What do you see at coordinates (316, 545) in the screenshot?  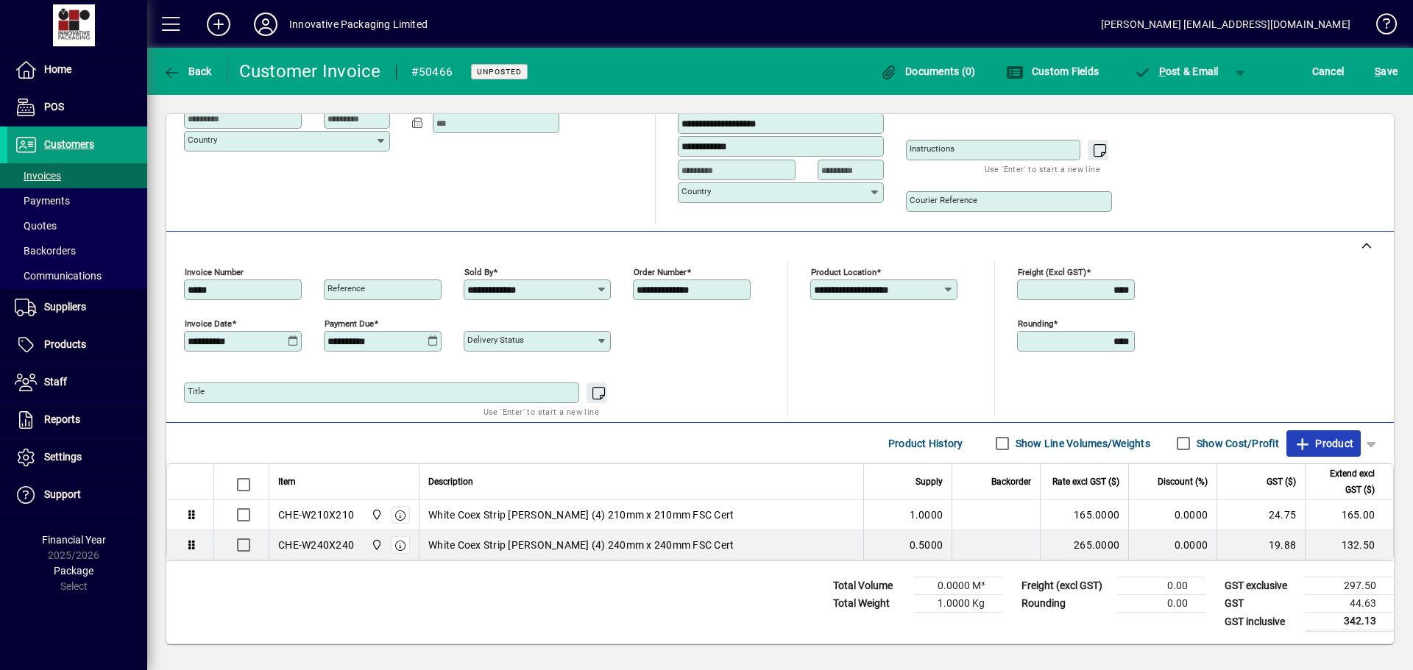 I see `div: CHE-W240X240` at bounding box center [316, 545].